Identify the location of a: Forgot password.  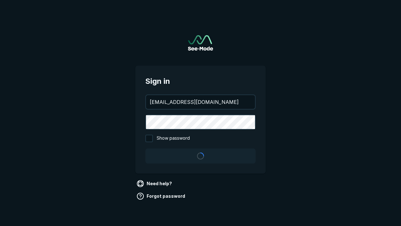
(161, 196).